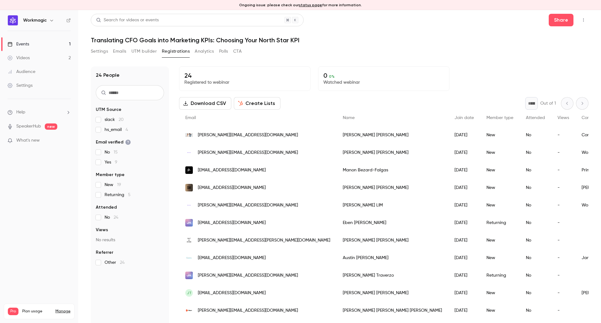 Image resolution: width=601 pixels, height=323 pixels. Describe the element at coordinates (18, 44) in the screenshot. I see `div: Events` at that location.